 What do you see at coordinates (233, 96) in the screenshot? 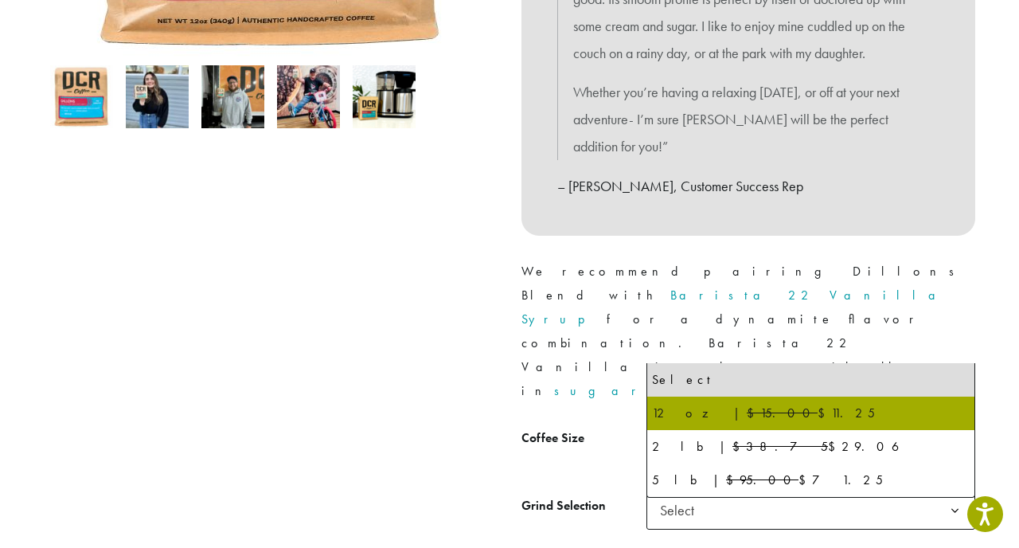
I see `img: Dillons - Image 3` at bounding box center [233, 96].